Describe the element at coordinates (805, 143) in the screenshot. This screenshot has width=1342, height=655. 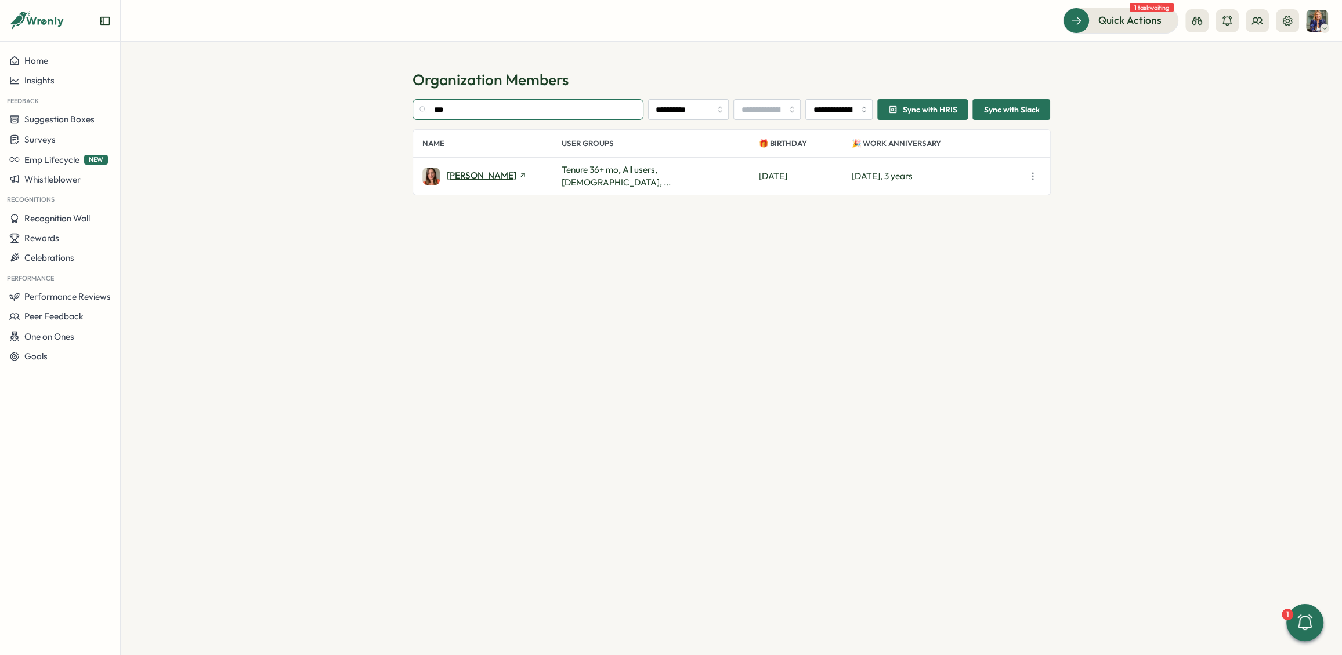
I see `p: 🎁 Birthday` at that location.